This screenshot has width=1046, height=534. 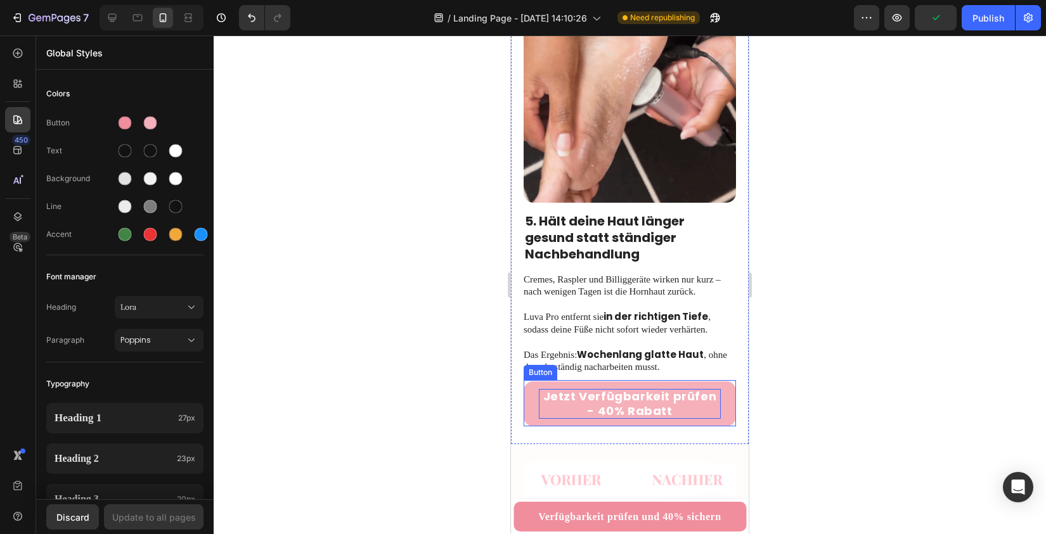 I want to click on p: Heading 2, so click(x=113, y=459).